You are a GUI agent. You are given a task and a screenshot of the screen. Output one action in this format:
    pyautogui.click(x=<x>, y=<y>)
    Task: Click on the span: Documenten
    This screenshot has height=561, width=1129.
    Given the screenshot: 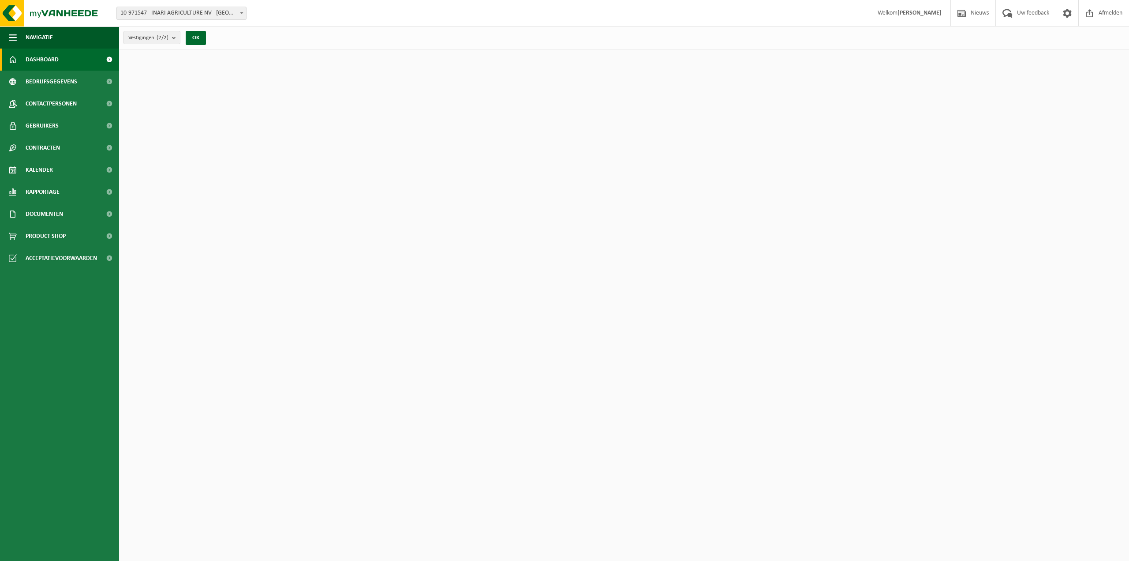 What is the action you would take?
    pyautogui.click(x=44, y=214)
    